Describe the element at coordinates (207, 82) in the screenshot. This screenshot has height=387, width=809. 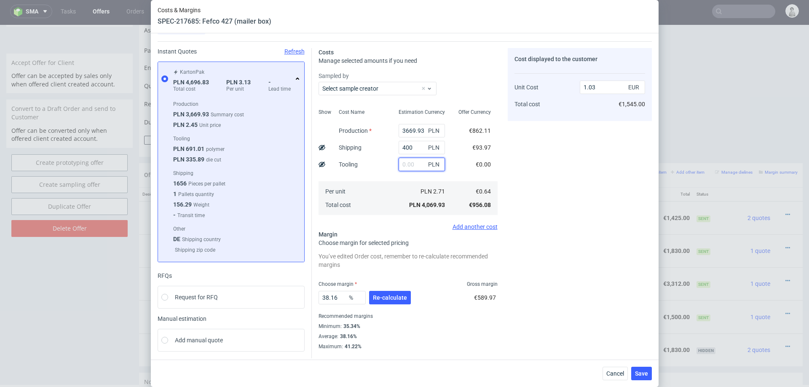
I see `td: Reorder` at that location.